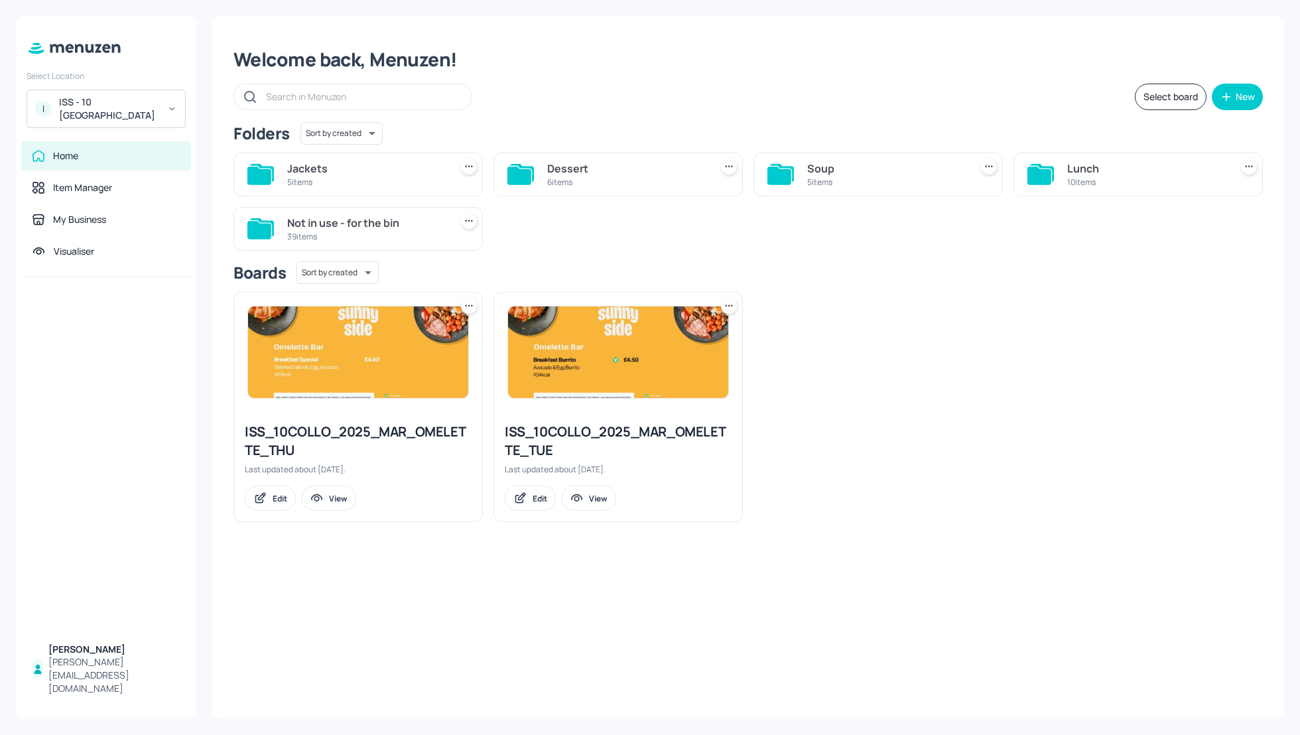  I want to click on div: Visualiser, so click(74, 251).